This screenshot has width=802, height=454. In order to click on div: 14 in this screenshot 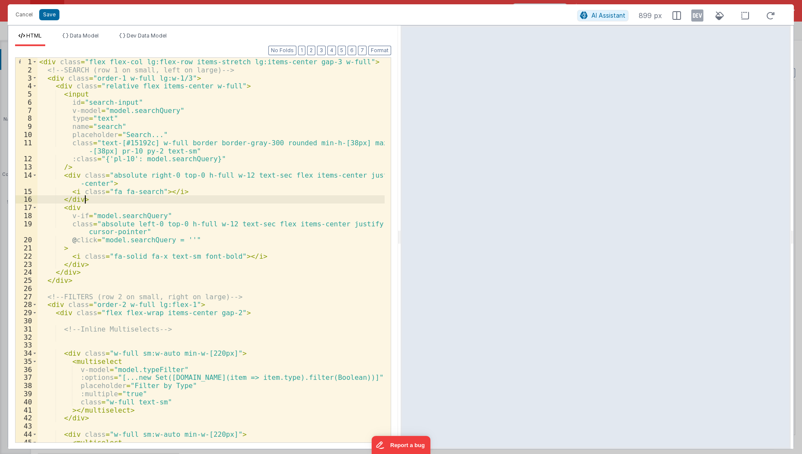, I will do `click(26, 179)`.